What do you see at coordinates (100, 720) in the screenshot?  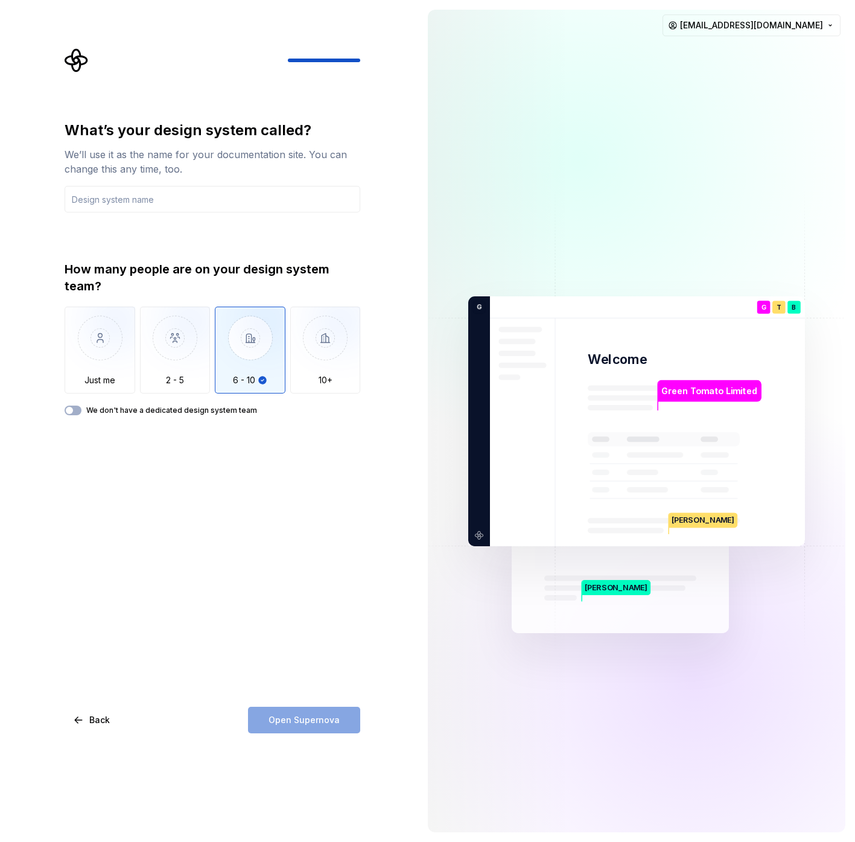 I see `span: Back` at bounding box center [100, 720].